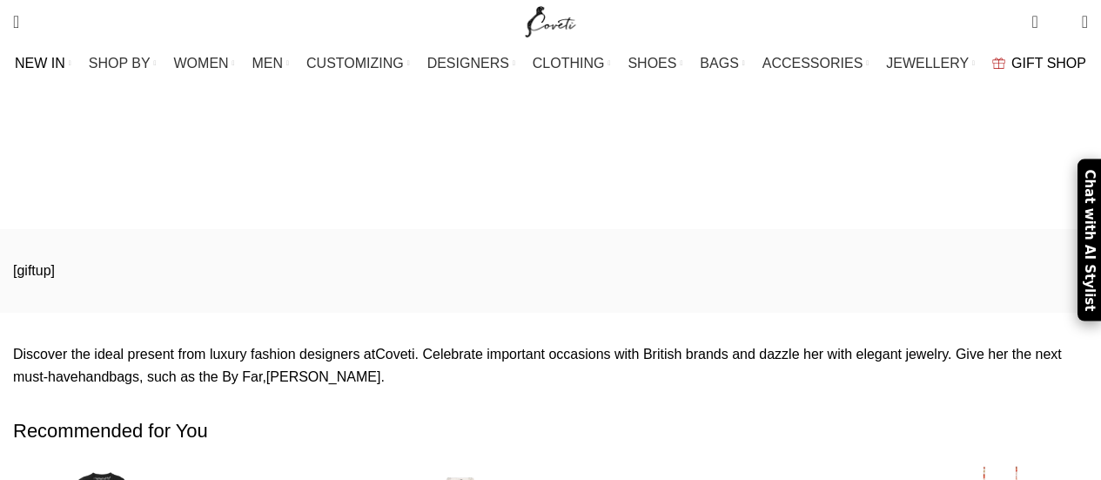 Image resolution: width=1101 pixels, height=480 pixels. Describe the element at coordinates (123, 64) in the screenshot. I see `a: SHOP BY` at that location.